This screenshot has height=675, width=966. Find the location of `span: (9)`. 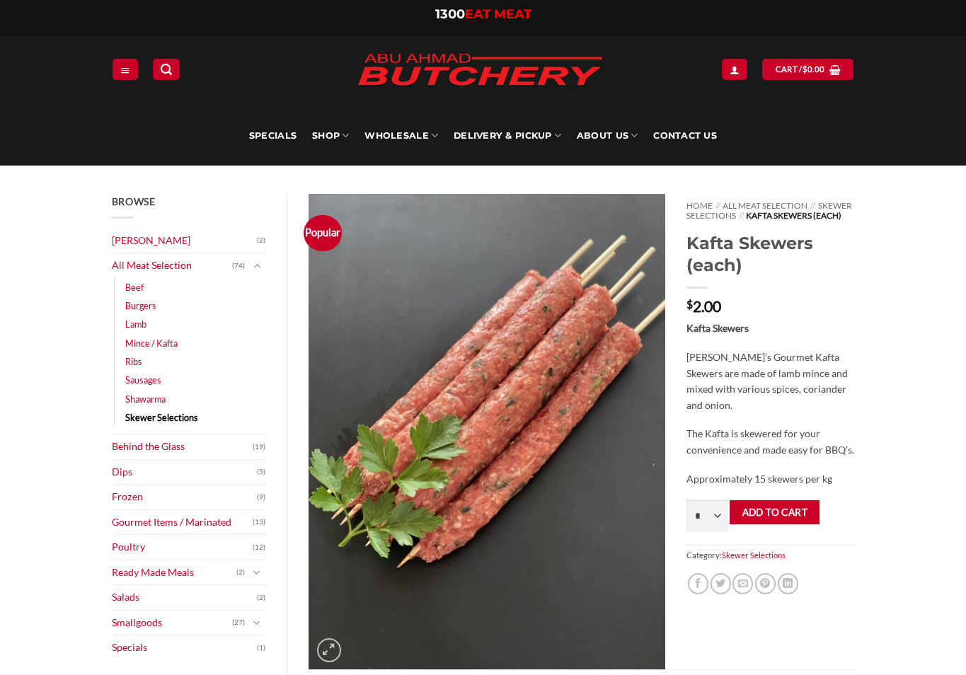

span: (9) is located at coordinates (261, 498).